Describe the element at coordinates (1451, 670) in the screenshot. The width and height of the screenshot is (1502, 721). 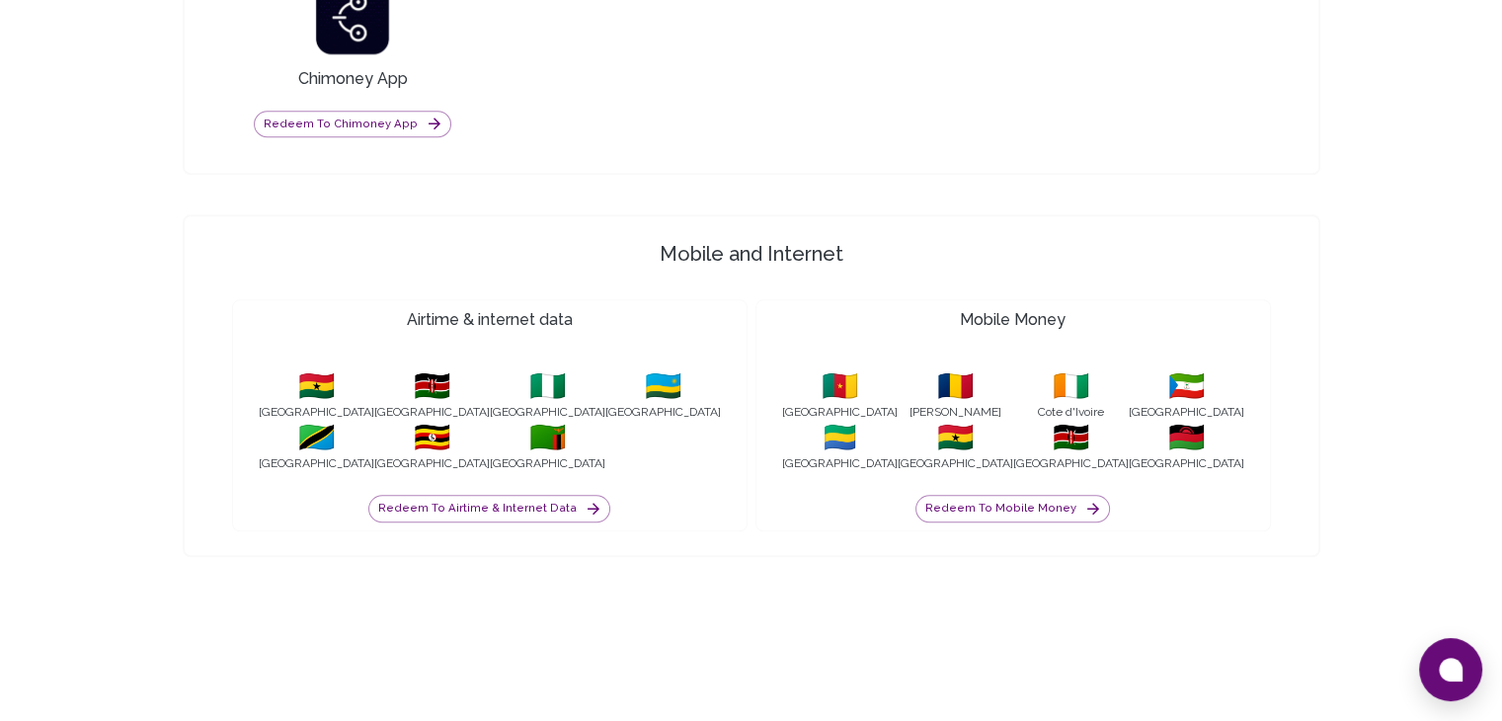
I see `button: Open chat window` at that location.